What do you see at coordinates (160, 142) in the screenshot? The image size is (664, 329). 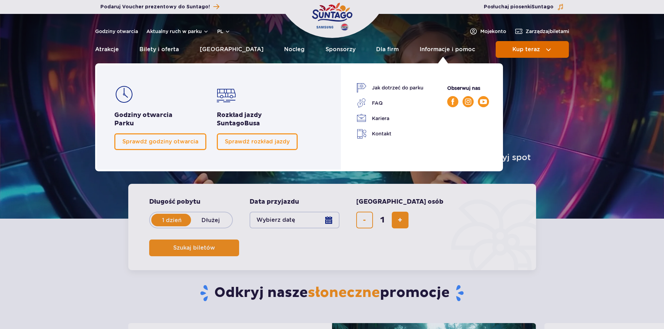 I see `span: Sprawdź godziny otwarcia` at bounding box center [160, 142].